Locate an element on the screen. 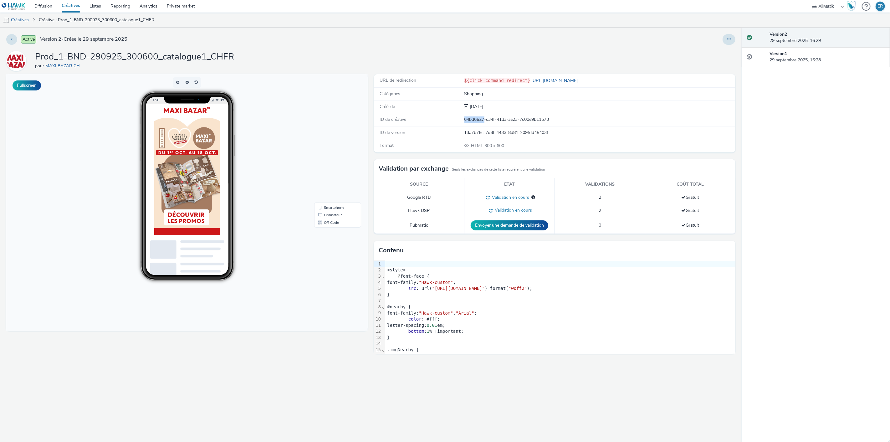  div: 12 is located at coordinates (378, 331).